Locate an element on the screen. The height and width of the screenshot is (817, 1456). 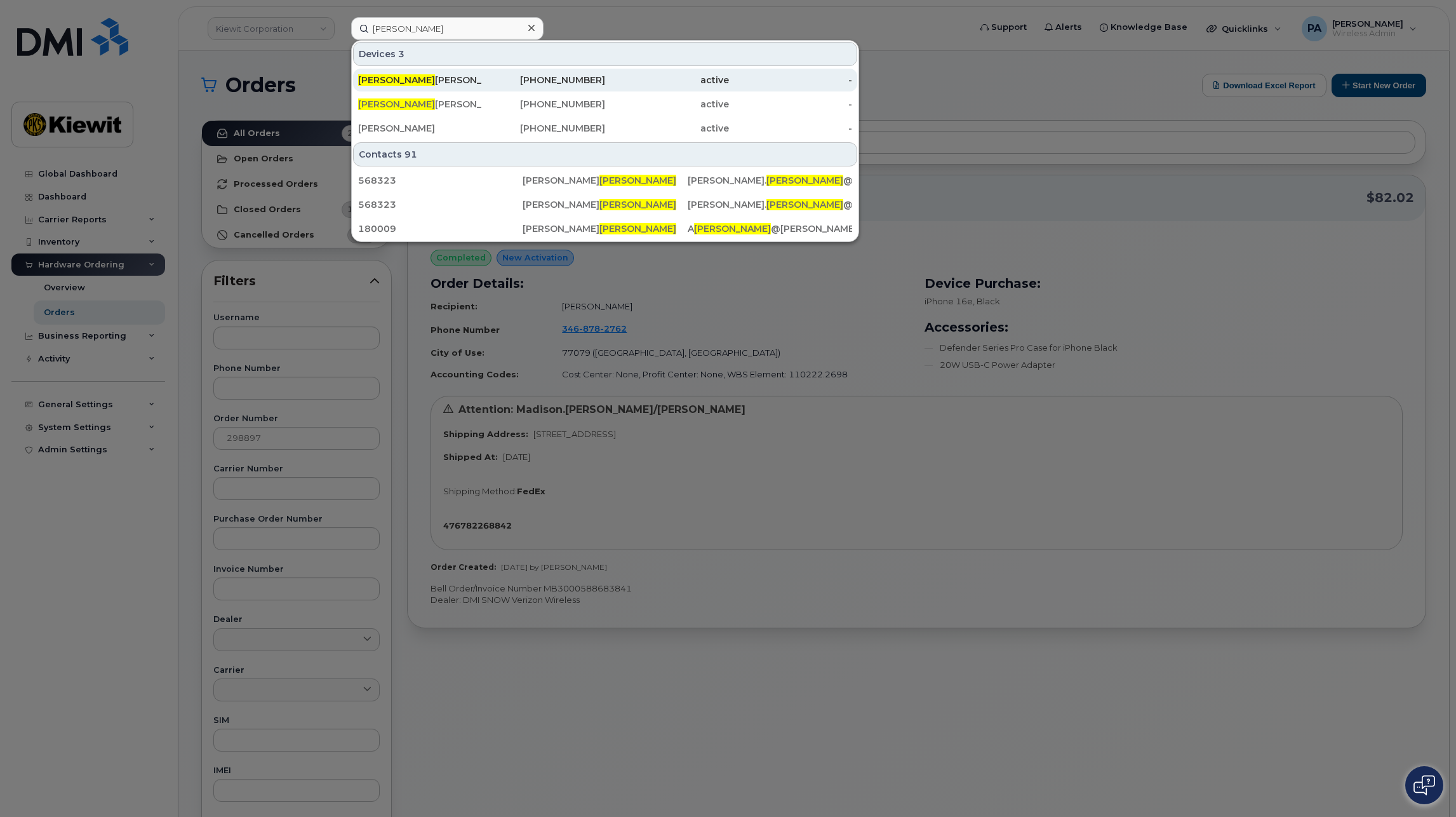
img: Open chat is located at coordinates (1424, 785).